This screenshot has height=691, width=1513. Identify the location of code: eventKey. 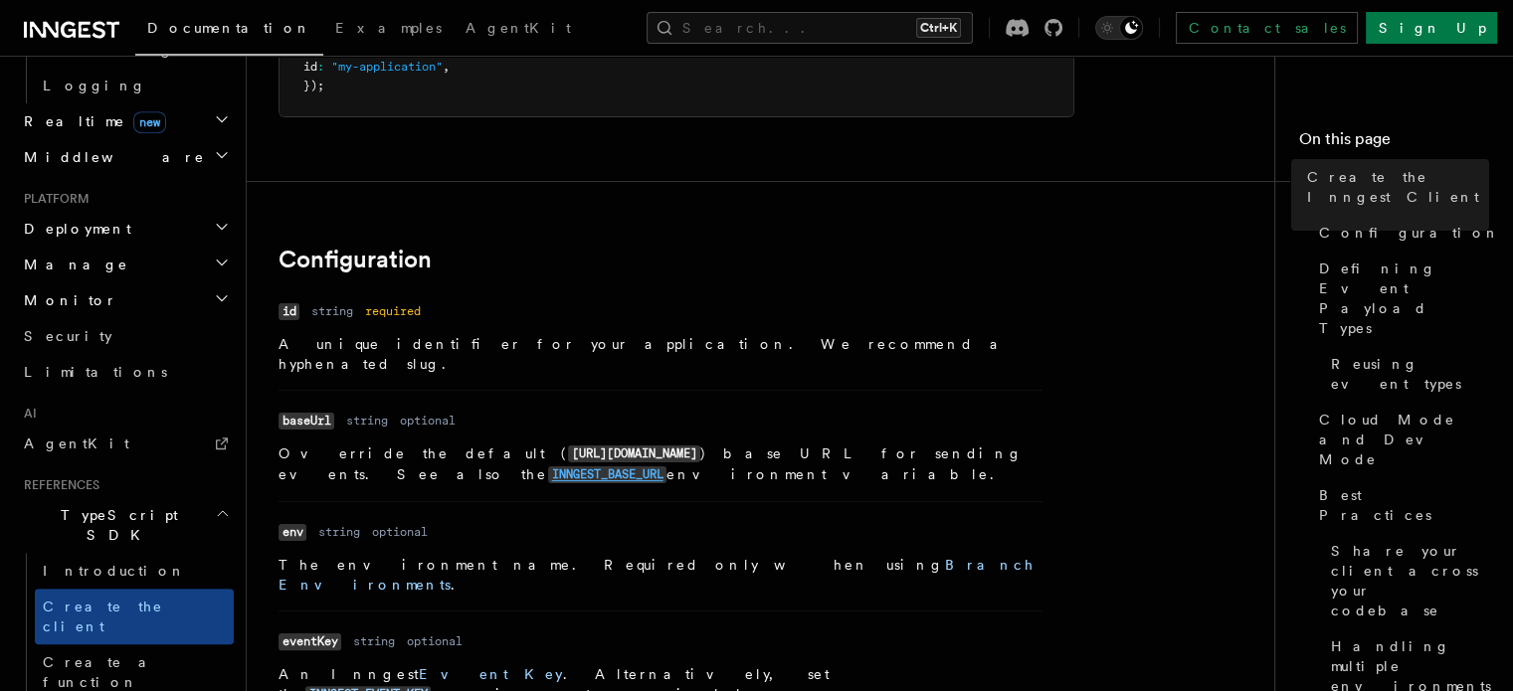
(309, 641).